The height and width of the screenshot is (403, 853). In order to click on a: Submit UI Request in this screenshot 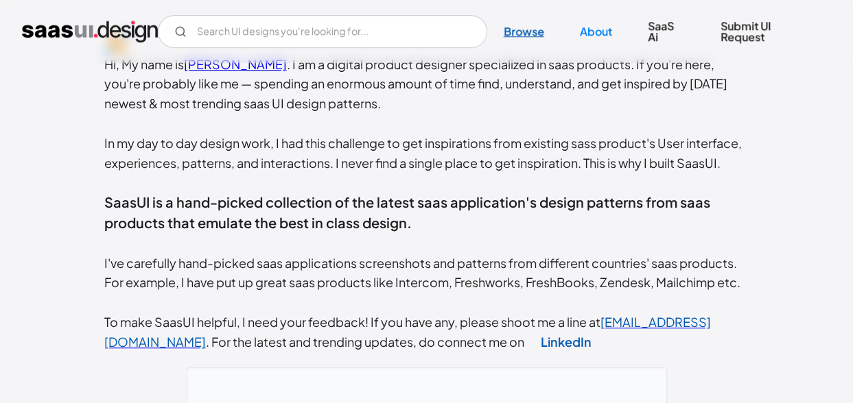, I will do `click(767, 32)`.